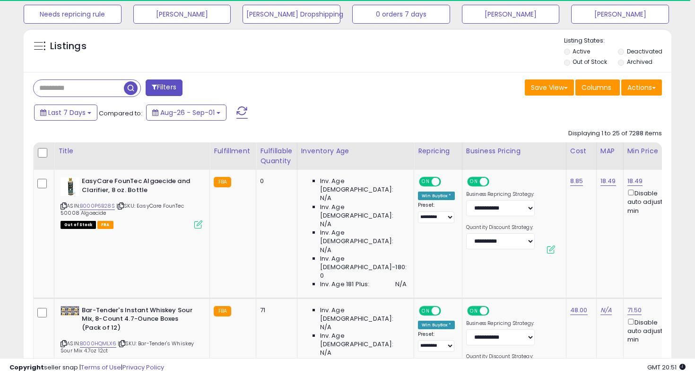 The width and height of the screenshot is (695, 377). I want to click on a: Privacy Policy, so click(143, 367).